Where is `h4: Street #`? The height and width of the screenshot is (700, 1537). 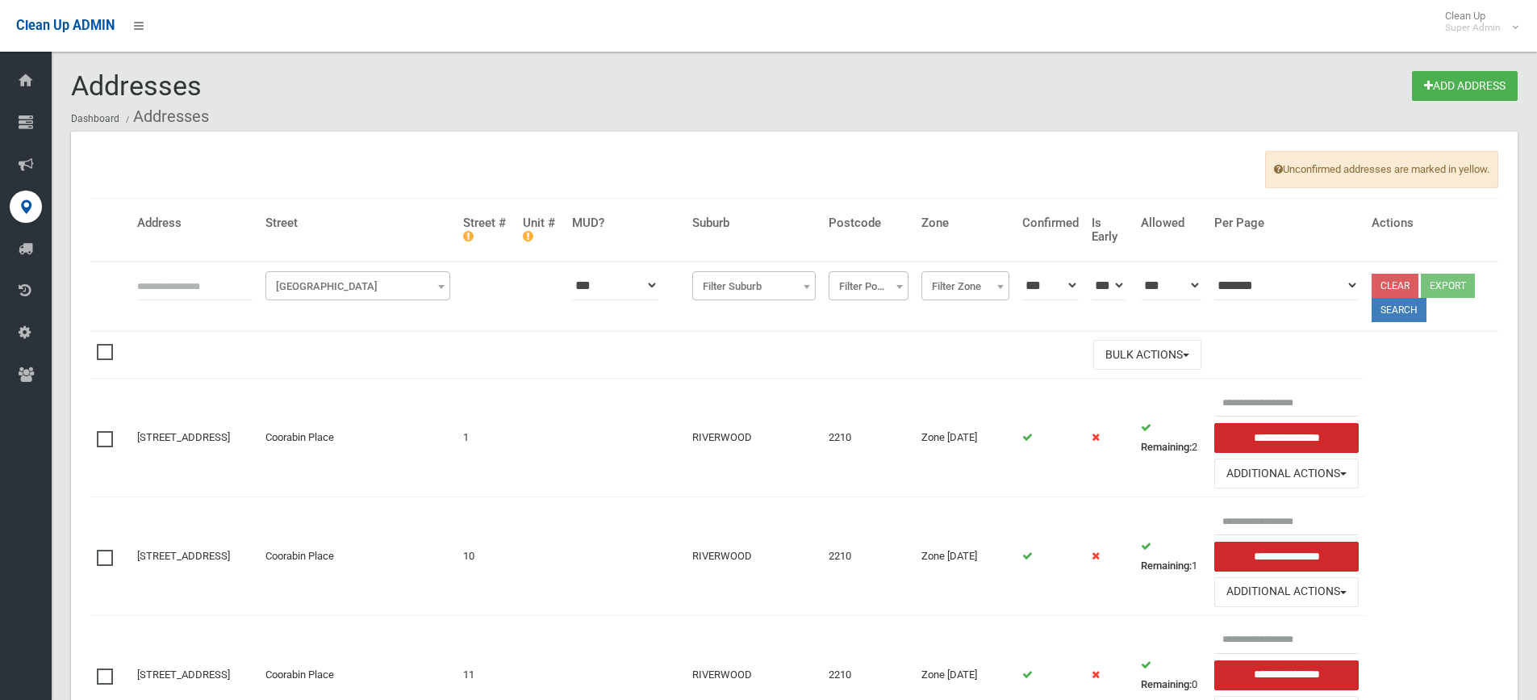
h4: Street # is located at coordinates (487, 229).